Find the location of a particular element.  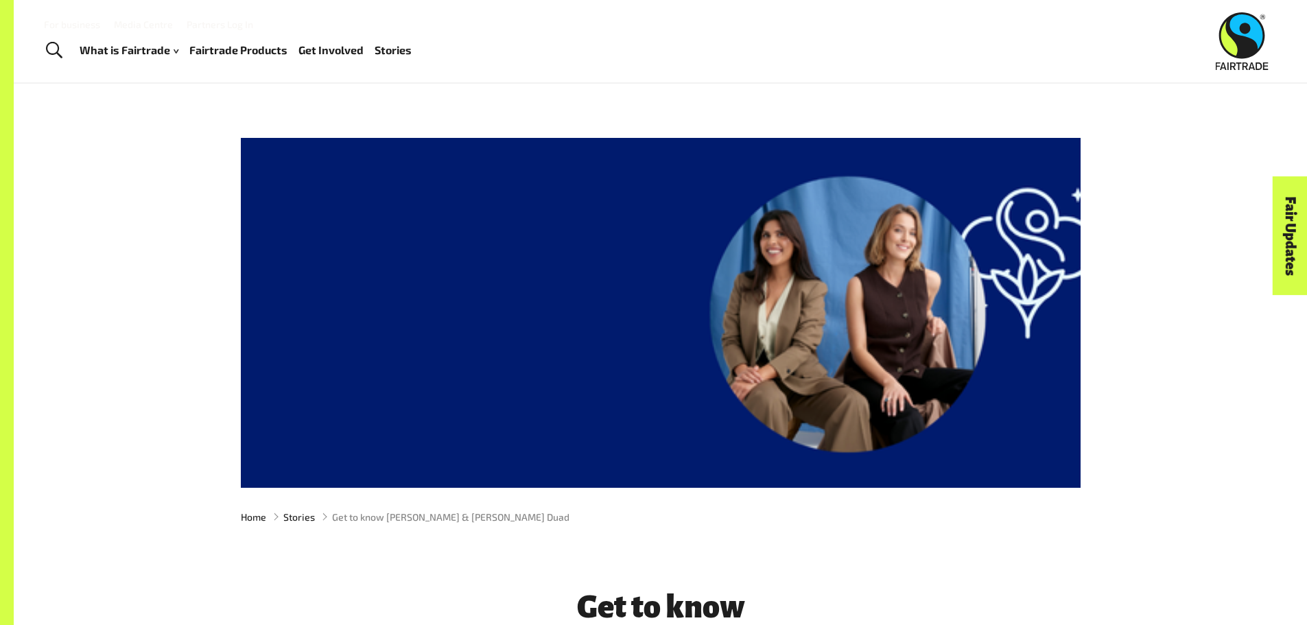

span: Home is located at coordinates (253, 517).